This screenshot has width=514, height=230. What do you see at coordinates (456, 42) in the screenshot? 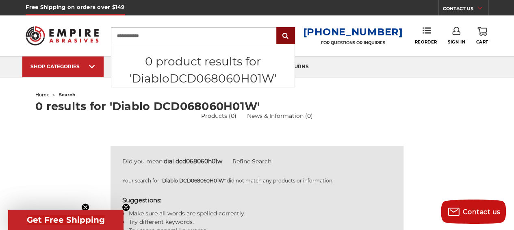
I see `span: Sign In` at bounding box center [456, 42].